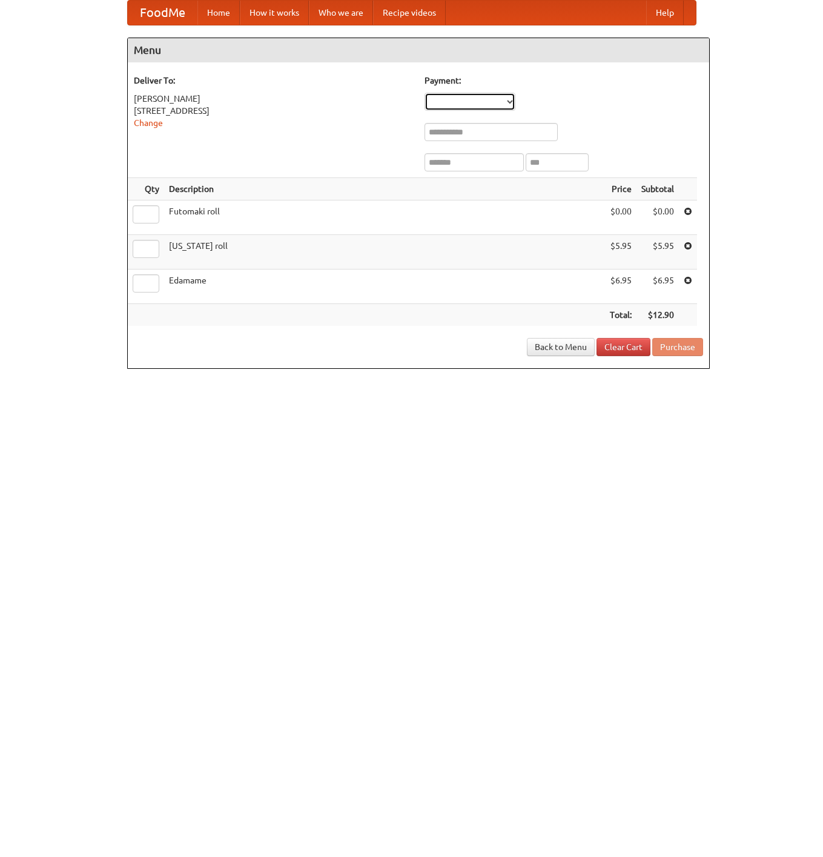  What do you see at coordinates (665, 13) in the screenshot?
I see `a: Help` at bounding box center [665, 13].